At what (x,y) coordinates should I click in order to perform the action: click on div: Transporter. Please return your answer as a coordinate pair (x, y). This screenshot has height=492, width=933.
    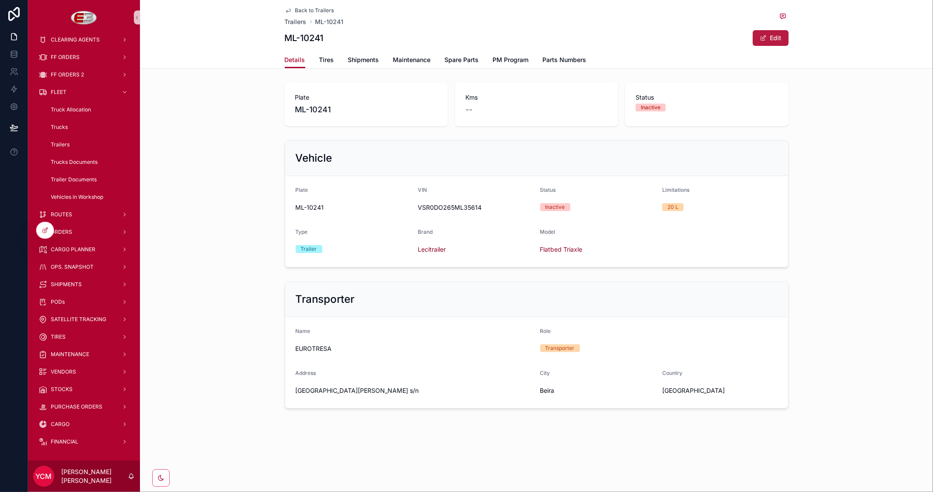
    Looking at the image, I should click on (560, 349).